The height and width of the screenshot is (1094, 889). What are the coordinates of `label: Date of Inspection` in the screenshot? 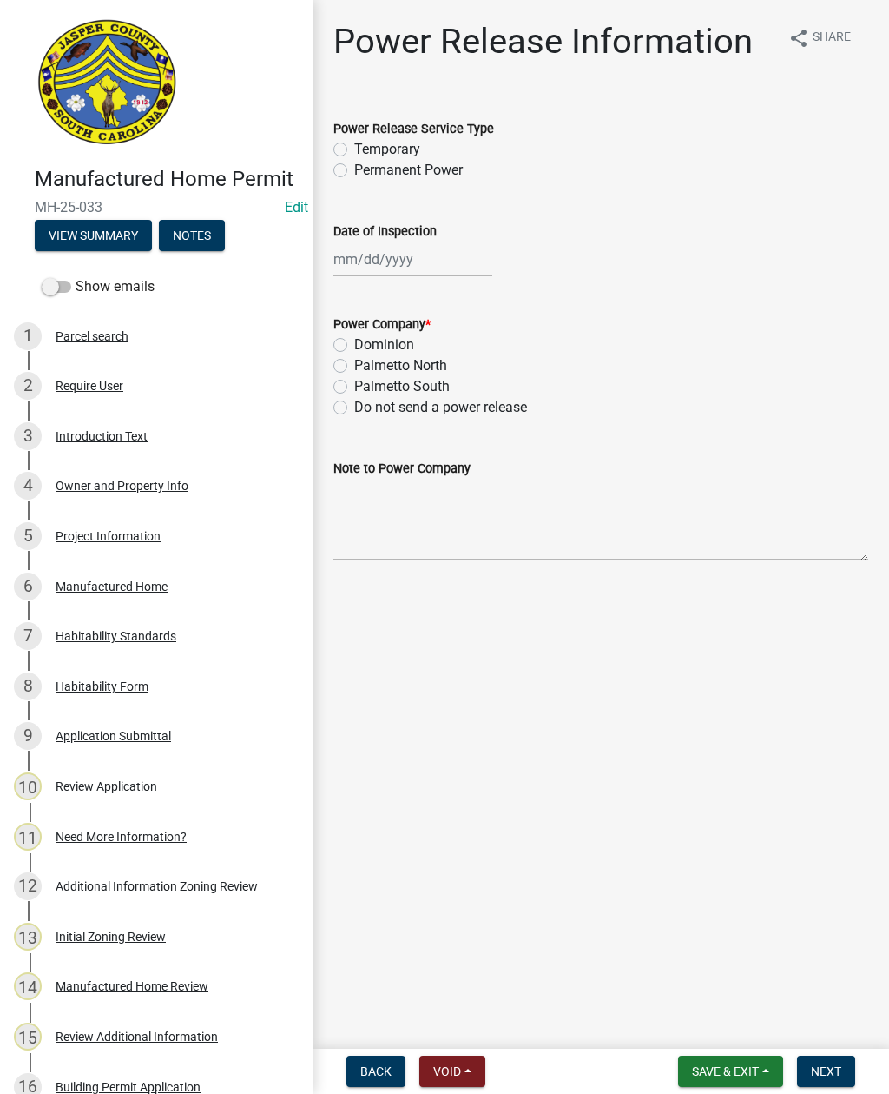 It's located at (385, 232).